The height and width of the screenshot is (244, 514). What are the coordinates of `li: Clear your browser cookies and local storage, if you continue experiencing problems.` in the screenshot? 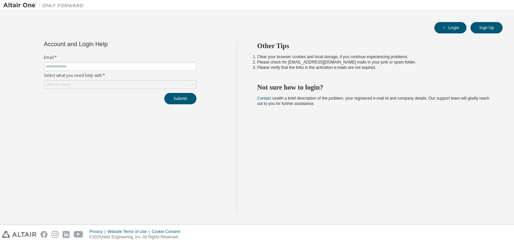 It's located at (374, 57).